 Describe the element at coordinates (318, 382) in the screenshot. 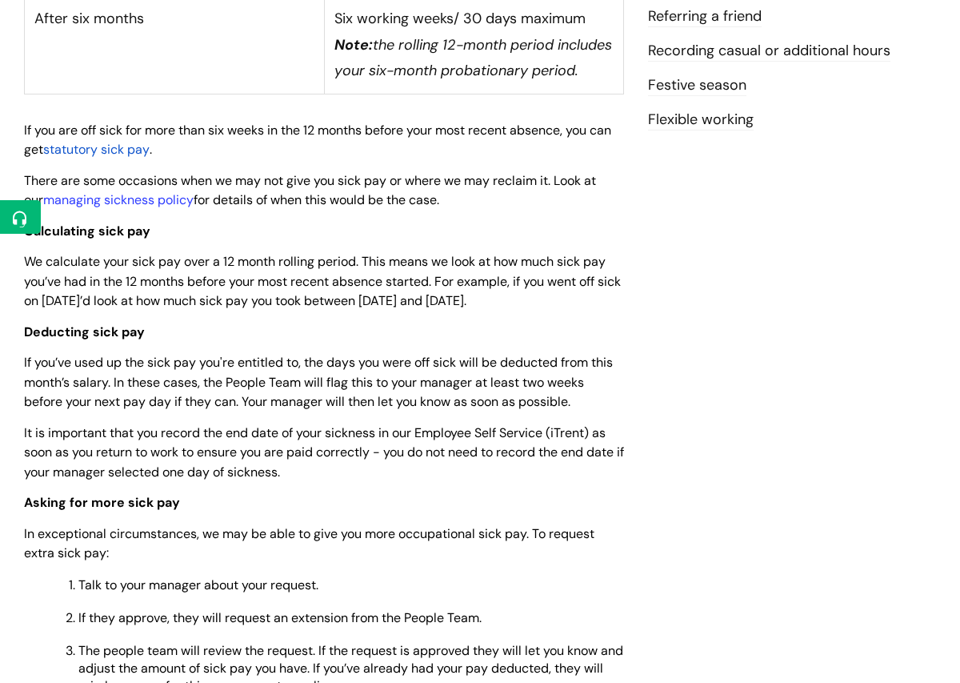

I see `span: If you’ve used up the sick pay you're entitled to, the days you were off sick will be deducted fr...` at that location.